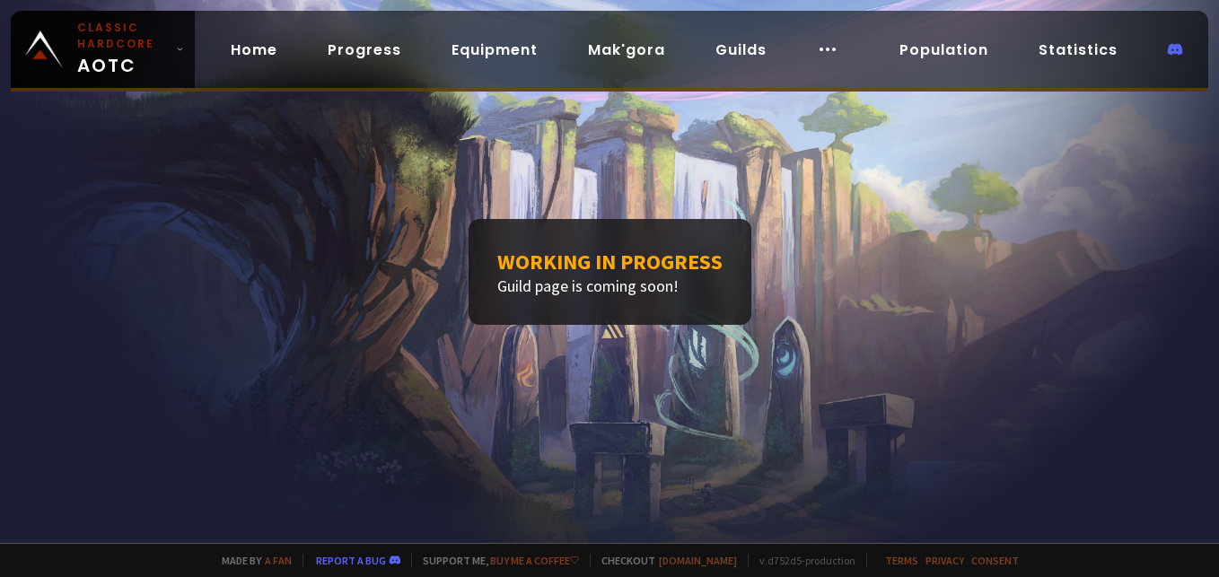  I want to click on a: Equipment, so click(495, 49).